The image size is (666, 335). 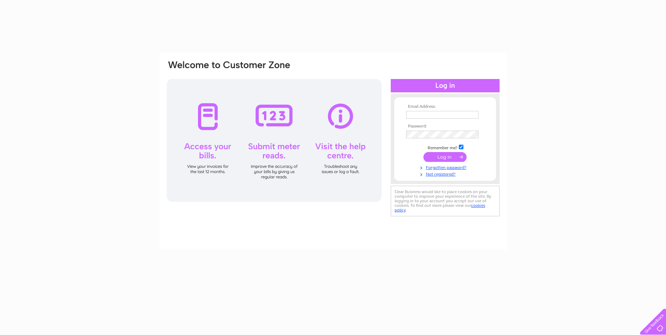 What do you see at coordinates (440, 208) in the screenshot?
I see `a: cookies policy` at bounding box center [440, 208].